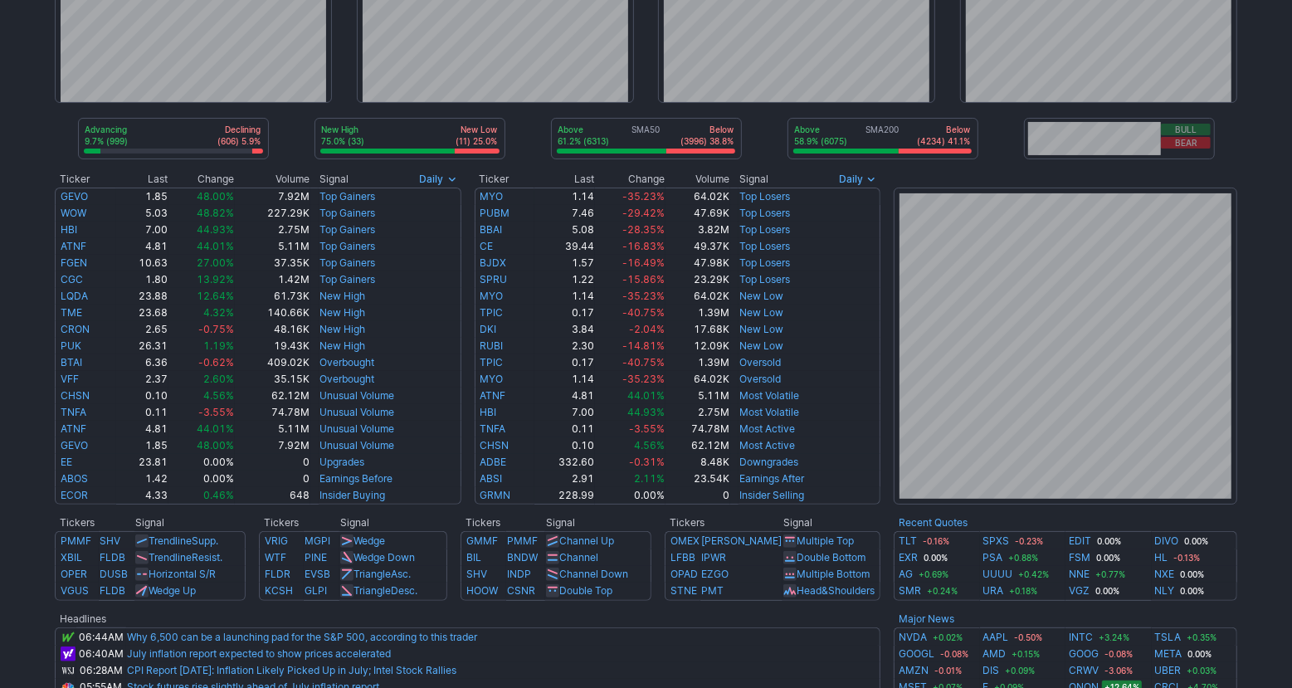 The image size is (1292, 688). I want to click on p: (606) 5.9%, so click(240, 141).